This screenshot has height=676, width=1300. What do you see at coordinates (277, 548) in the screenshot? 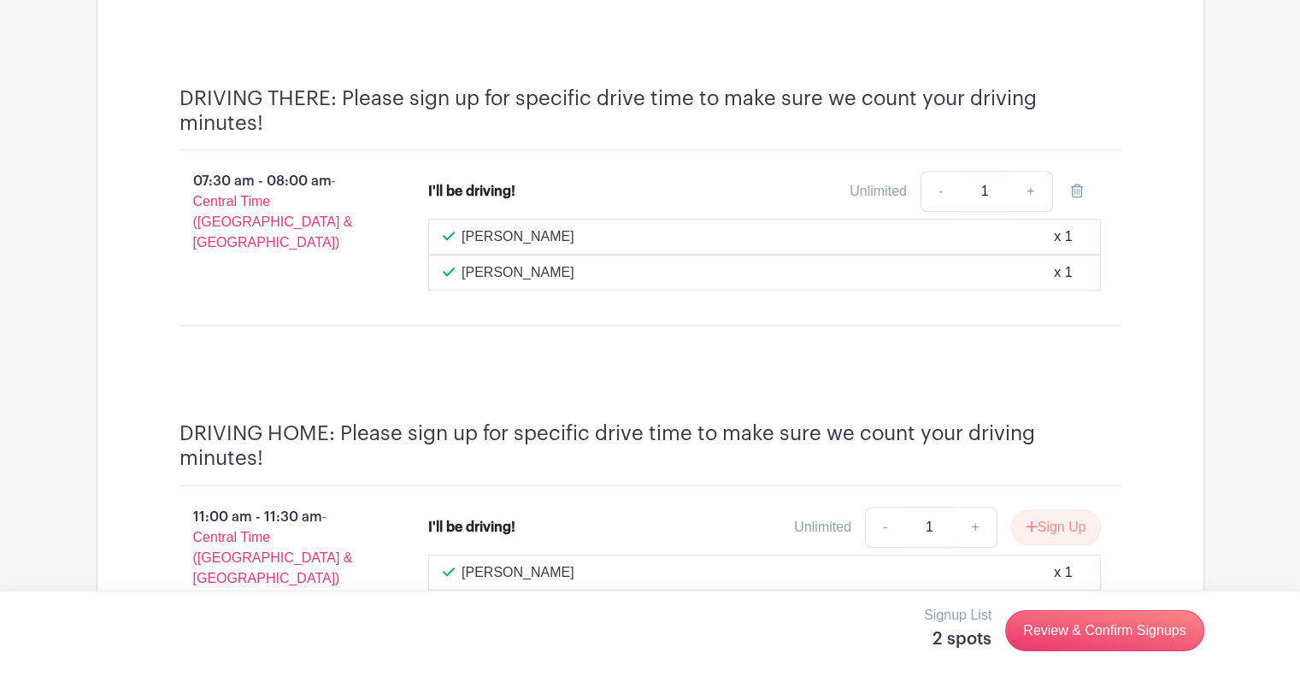
I see `p: 11:00 am - 11:30 am` at bounding box center [277, 548].